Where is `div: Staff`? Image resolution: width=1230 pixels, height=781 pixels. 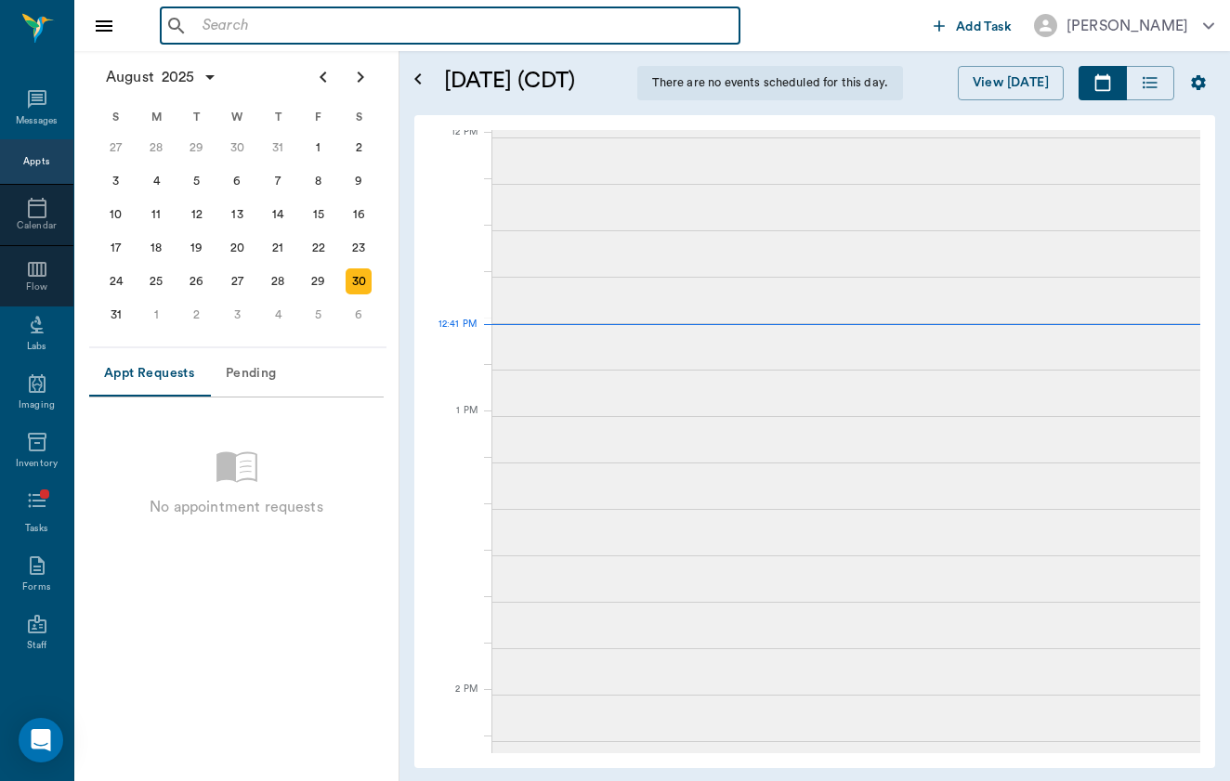
div: Staff is located at coordinates (36, 646).